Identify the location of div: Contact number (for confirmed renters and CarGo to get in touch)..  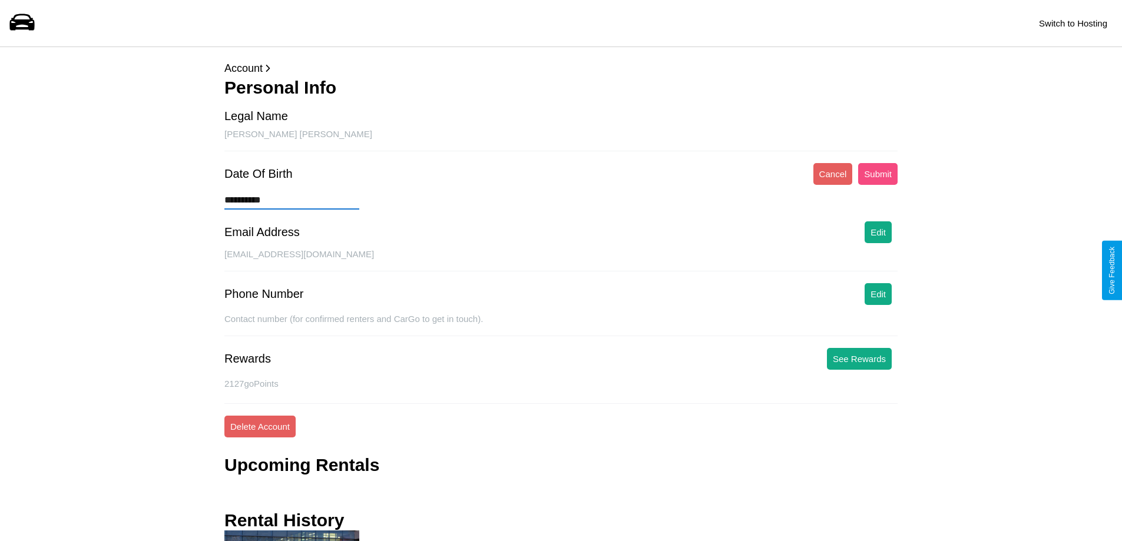
(561, 325).